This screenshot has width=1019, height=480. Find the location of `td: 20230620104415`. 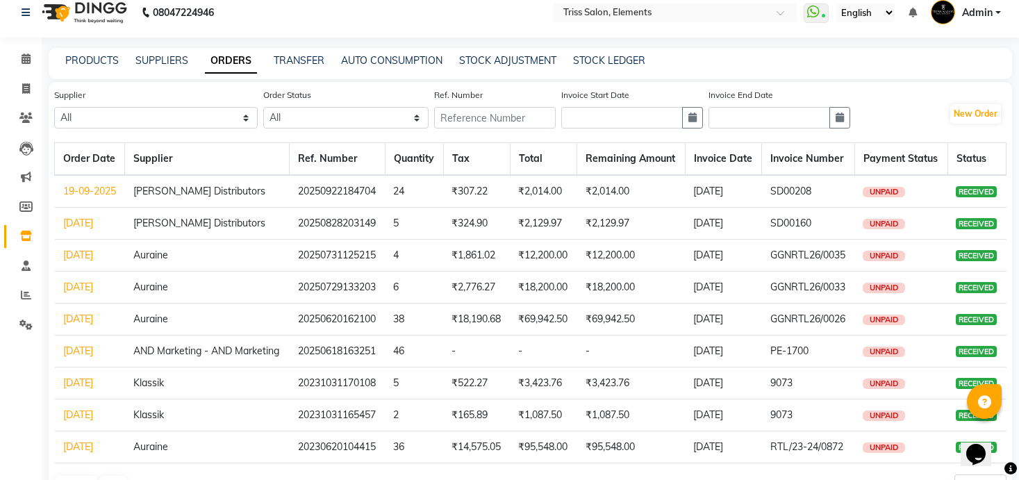

td: 20230620104415 is located at coordinates (338, 448).